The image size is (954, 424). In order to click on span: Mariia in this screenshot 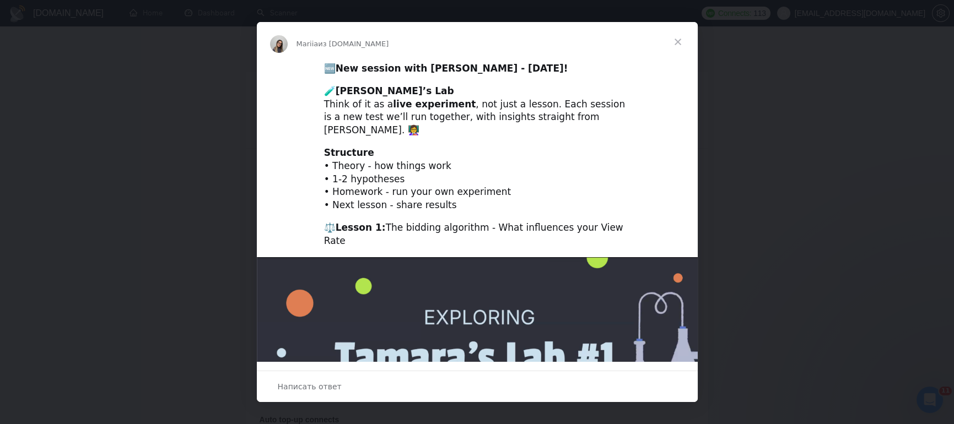, I will do `click(307, 44)`.